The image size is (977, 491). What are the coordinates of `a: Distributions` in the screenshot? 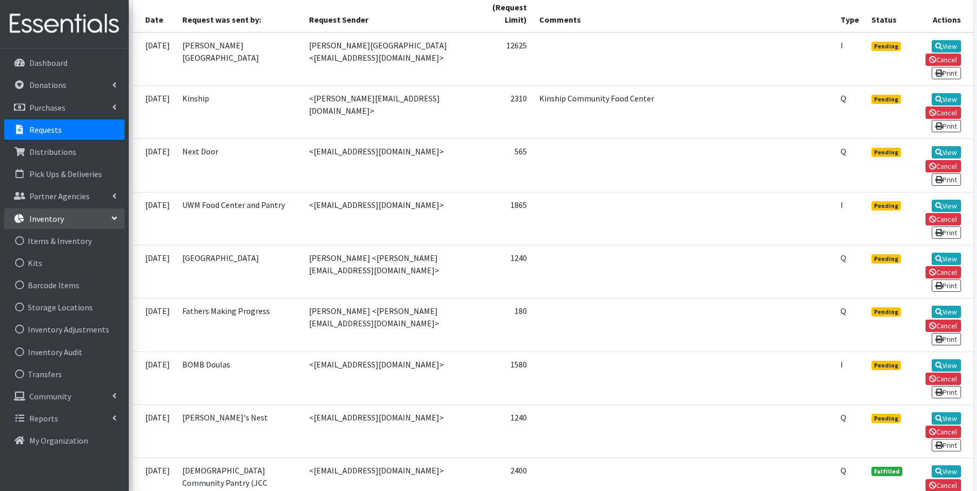 It's located at (64, 152).